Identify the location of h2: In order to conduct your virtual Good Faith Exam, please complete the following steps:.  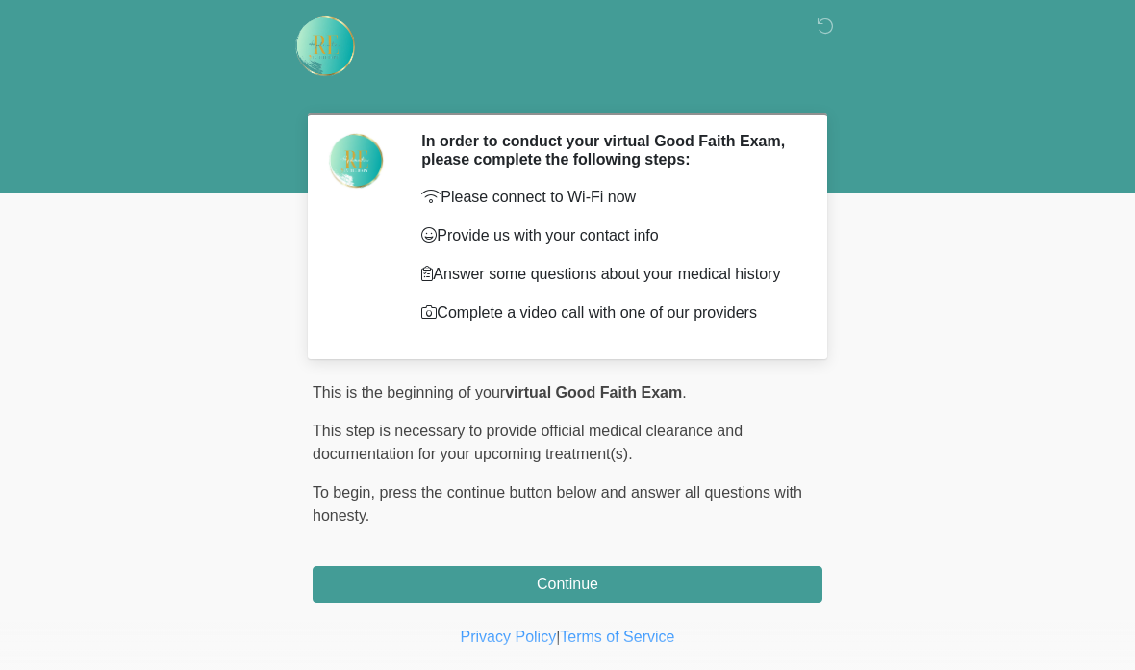
(607, 150).